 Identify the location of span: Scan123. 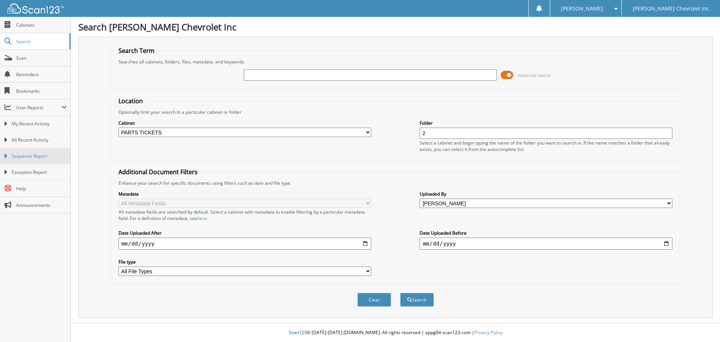
(298, 332).